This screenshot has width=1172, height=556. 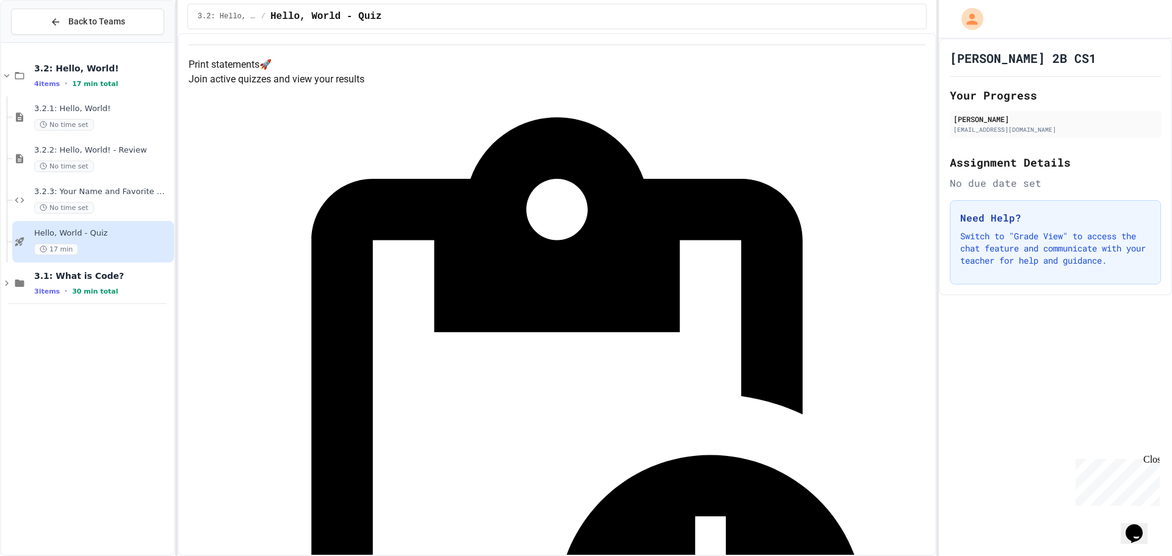 I want to click on span: 17 min, so click(x=56, y=249).